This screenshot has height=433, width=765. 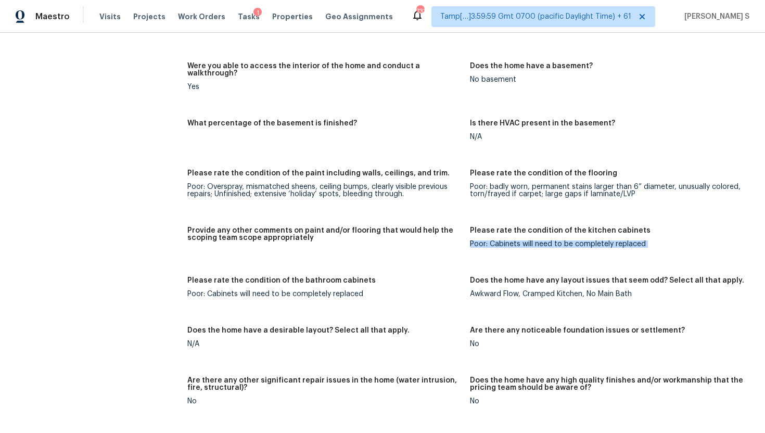 I want to click on h5: Are there any other significant repair issues in the home (water intrusion, fire, structural)?, so click(x=324, y=384).